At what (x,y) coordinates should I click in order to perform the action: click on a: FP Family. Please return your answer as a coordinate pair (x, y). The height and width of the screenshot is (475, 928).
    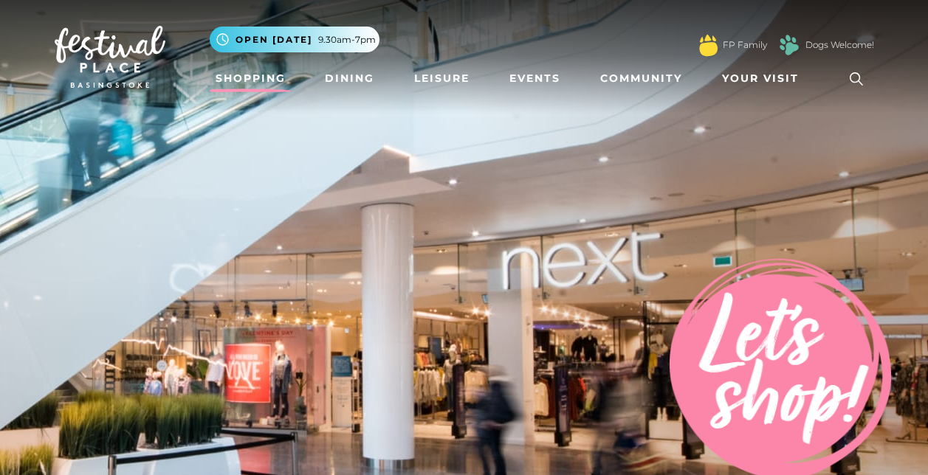
    Looking at the image, I should click on (745, 45).